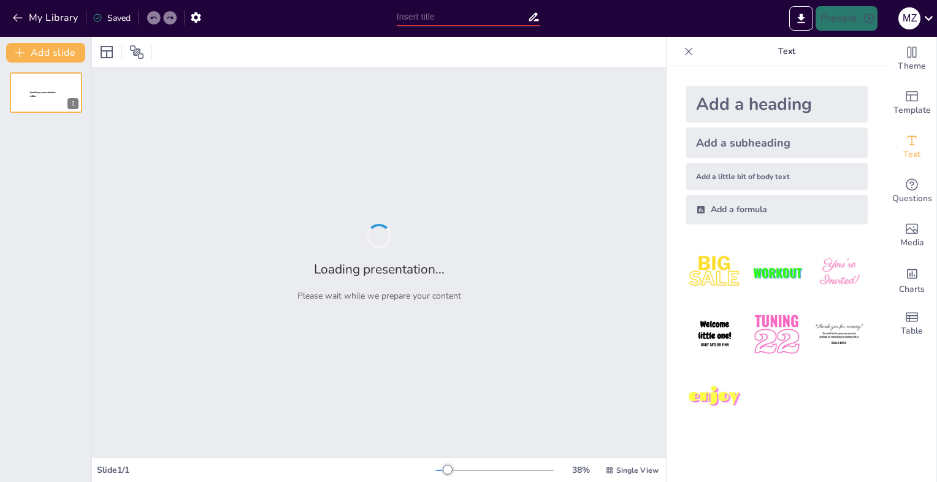  What do you see at coordinates (912, 324) in the screenshot?
I see `div: Add a table` at bounding box center [912, 324].